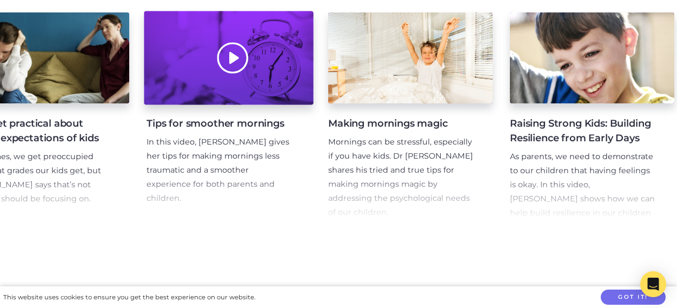 This screenshot has width=677, height=308. Describe the element at coordinates (583, 198) in the screenshot. I see `p: As parents, we need to demonstrate to our children that having feelings is okay. In this video, [...` at that location.